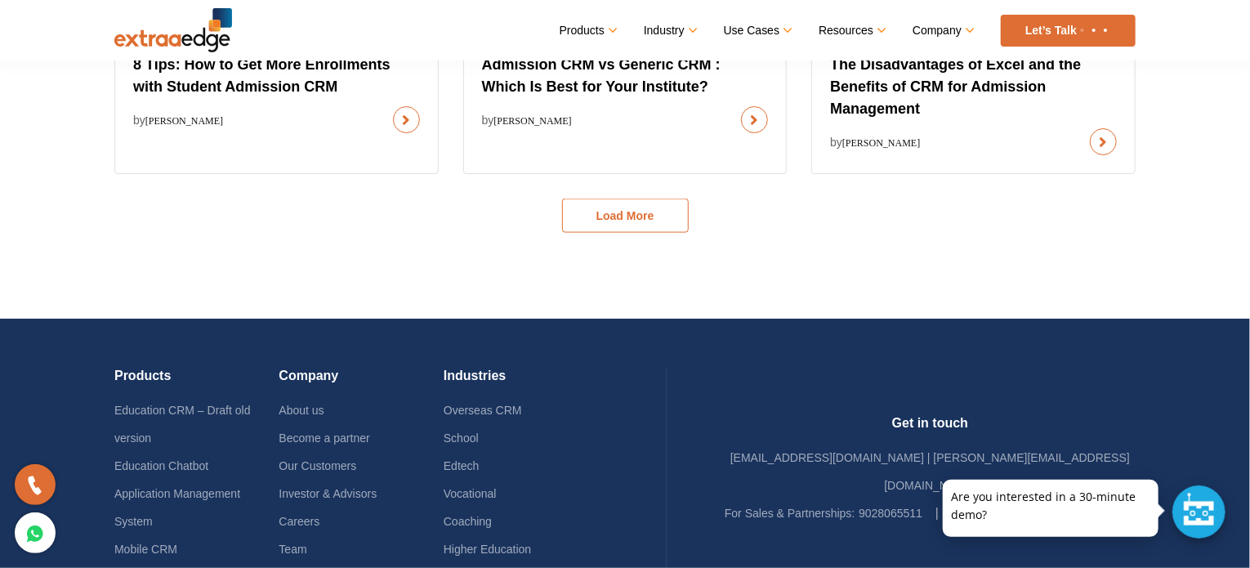 This screenshot has height=568, width=1250. What do you see at coordinates (930, 429) in the screenshot?
I see `h4: Get in touch` at bounding box center [930, 429].